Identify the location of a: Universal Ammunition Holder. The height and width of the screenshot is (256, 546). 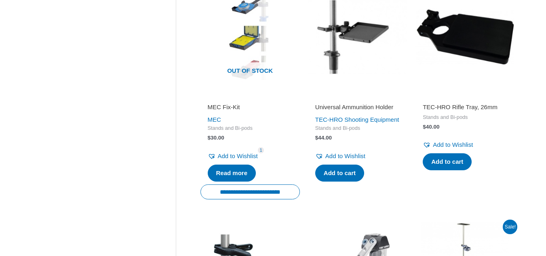
(358, 108).